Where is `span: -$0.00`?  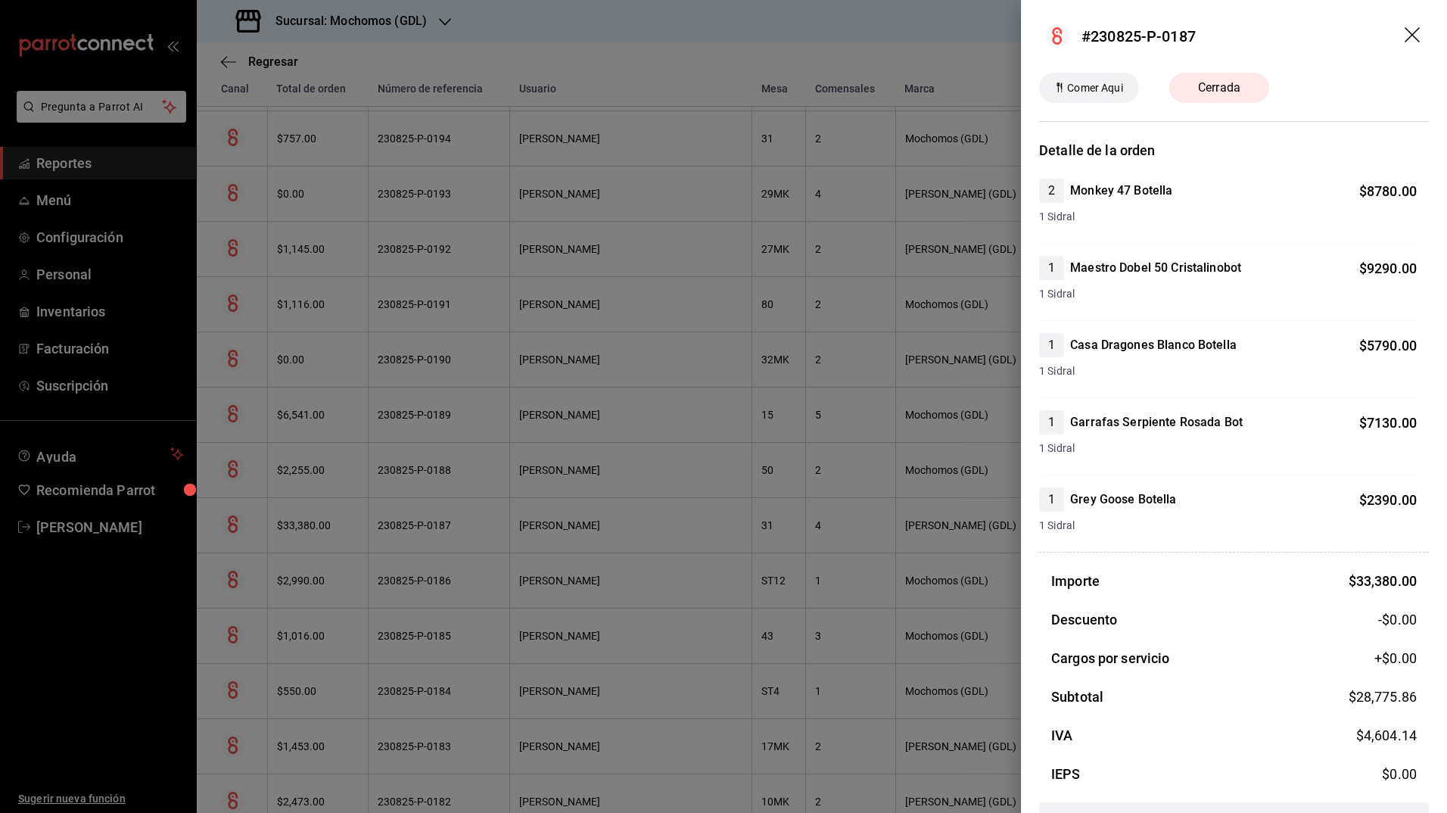
span: -$0.00 is located at coordinates (1397, 619).